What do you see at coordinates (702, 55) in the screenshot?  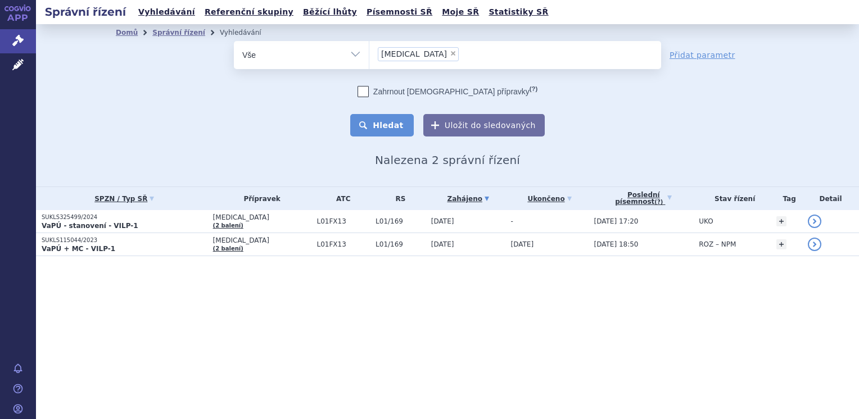 I see `a: Přidat parametr` at bounding box center [702, 55].